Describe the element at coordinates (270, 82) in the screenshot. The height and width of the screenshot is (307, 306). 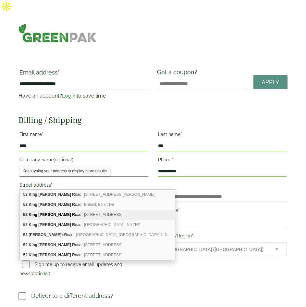
I see `span: Apply` at that location.